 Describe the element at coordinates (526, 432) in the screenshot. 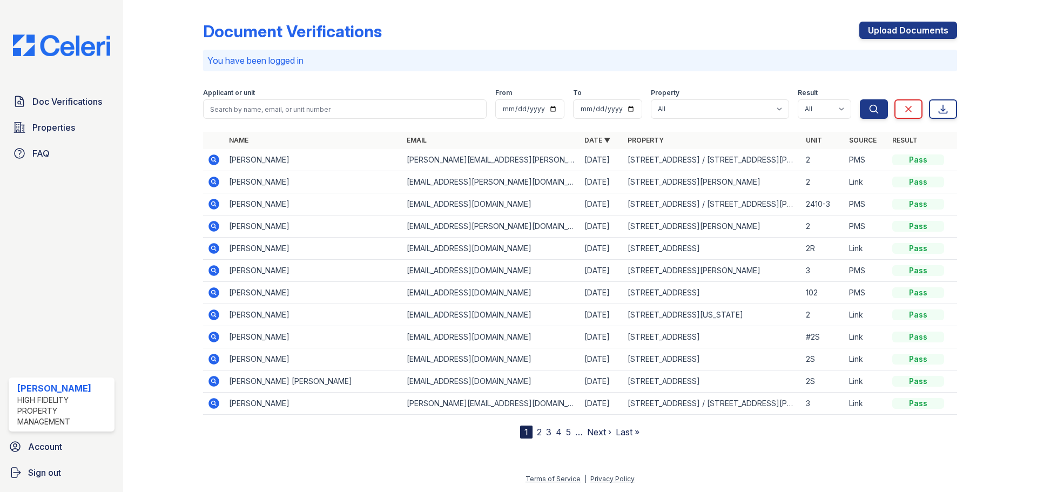

I see `div: 1` at that location.